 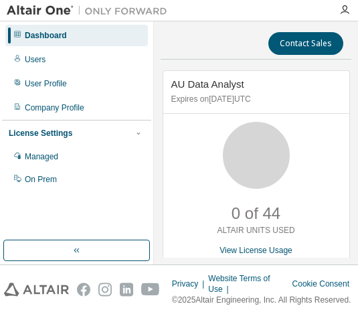 What do you see at coordinates (256, 214) in the screenshot?
I see `p: 0 of 44` at bounding box center [256, 214].